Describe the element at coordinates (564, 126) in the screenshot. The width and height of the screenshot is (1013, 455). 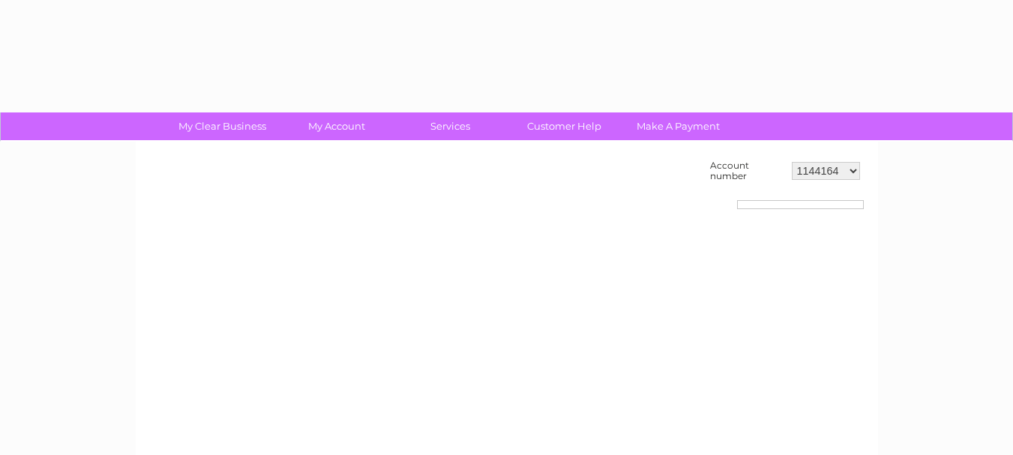
I see `a: Customer Help` at that location.